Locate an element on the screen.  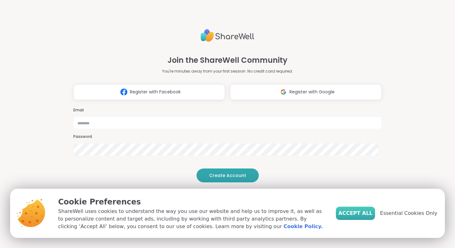
span: Accept All is located at coordinates (355, 213).